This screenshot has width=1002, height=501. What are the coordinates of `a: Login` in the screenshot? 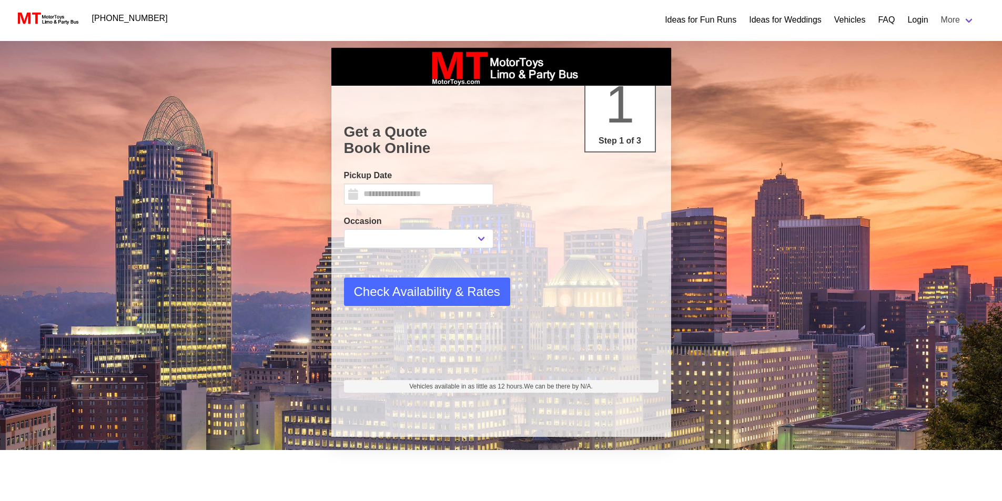 It's located at (917, 20).